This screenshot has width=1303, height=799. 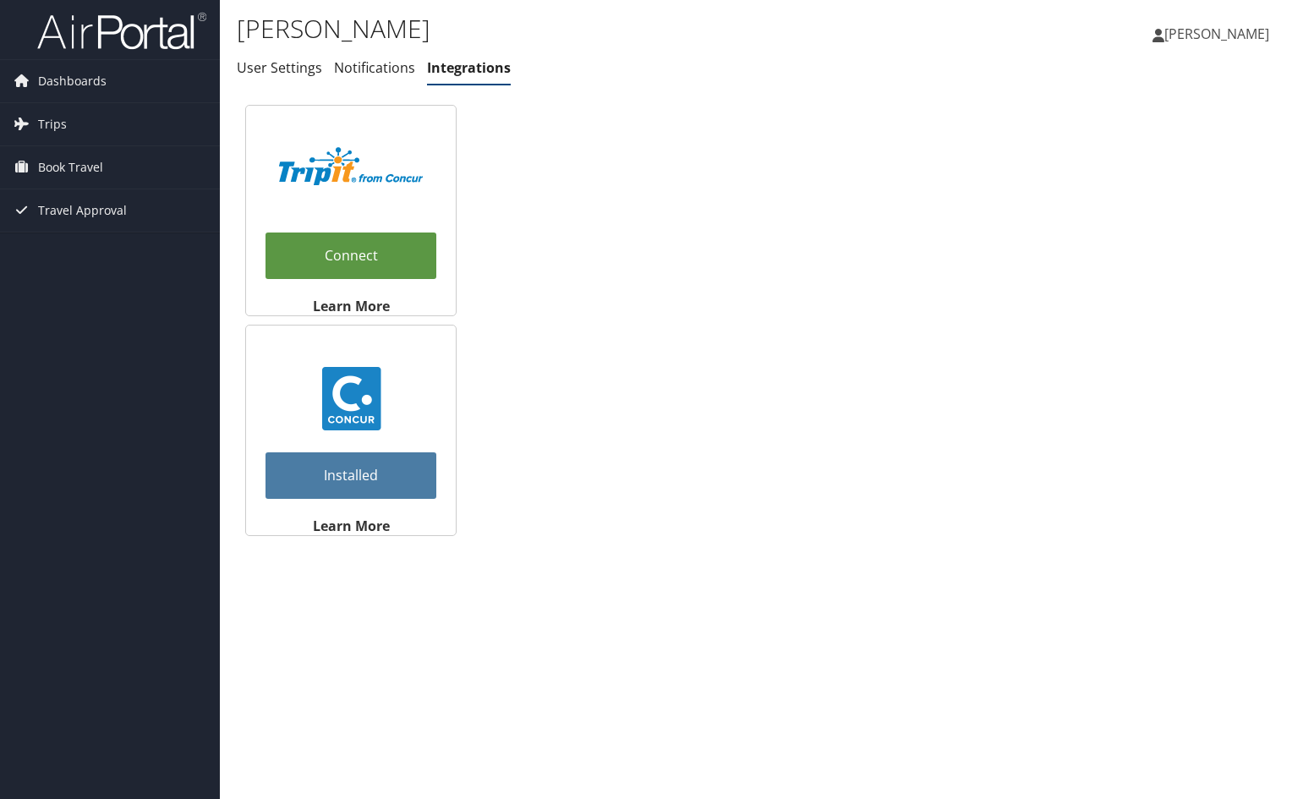 What do you see at coordinates (279, 68) in the screenshot?
I see `a: User Settings` at bounding box center [279, 68].